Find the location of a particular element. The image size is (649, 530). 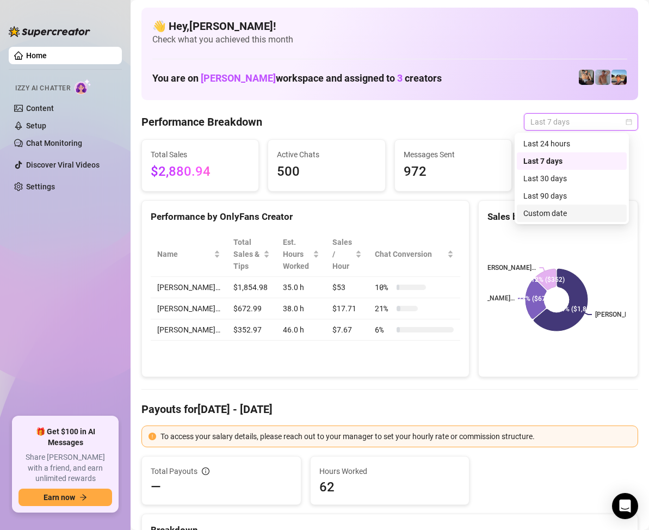

a: Discover Viral Videos is located at coordinates (63, 165).